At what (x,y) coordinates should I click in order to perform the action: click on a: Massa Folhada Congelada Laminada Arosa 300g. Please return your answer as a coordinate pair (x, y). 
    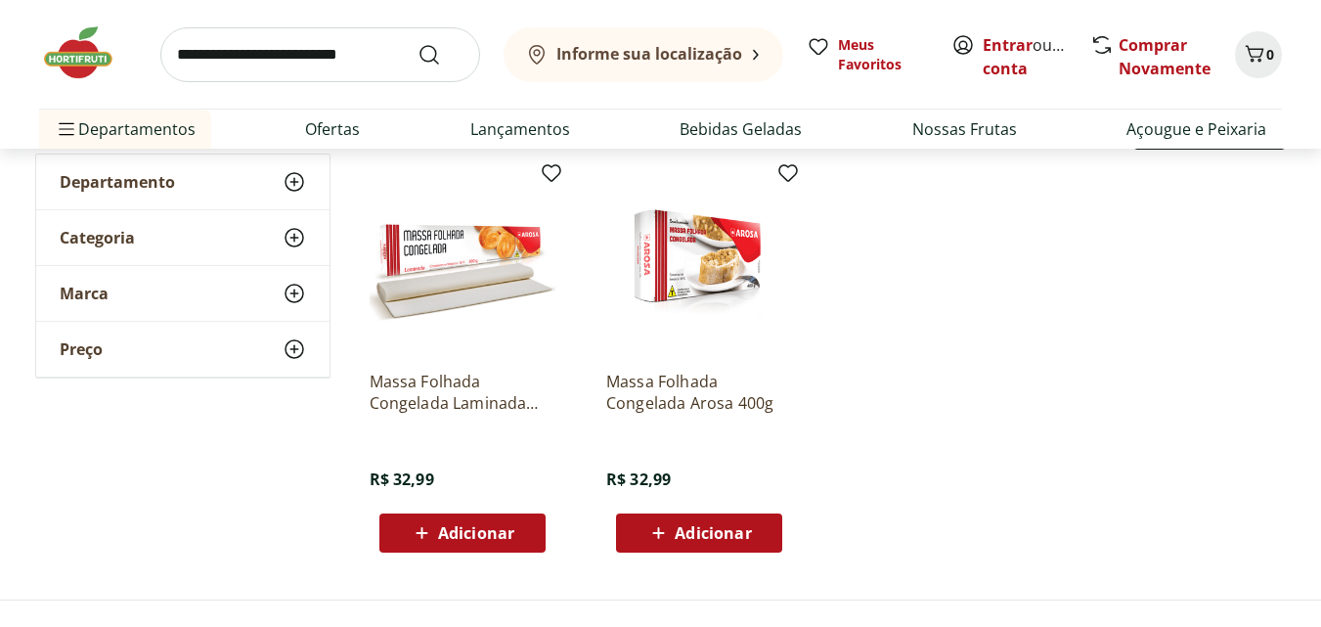
    Looking at the image, I should click on (462, 392).